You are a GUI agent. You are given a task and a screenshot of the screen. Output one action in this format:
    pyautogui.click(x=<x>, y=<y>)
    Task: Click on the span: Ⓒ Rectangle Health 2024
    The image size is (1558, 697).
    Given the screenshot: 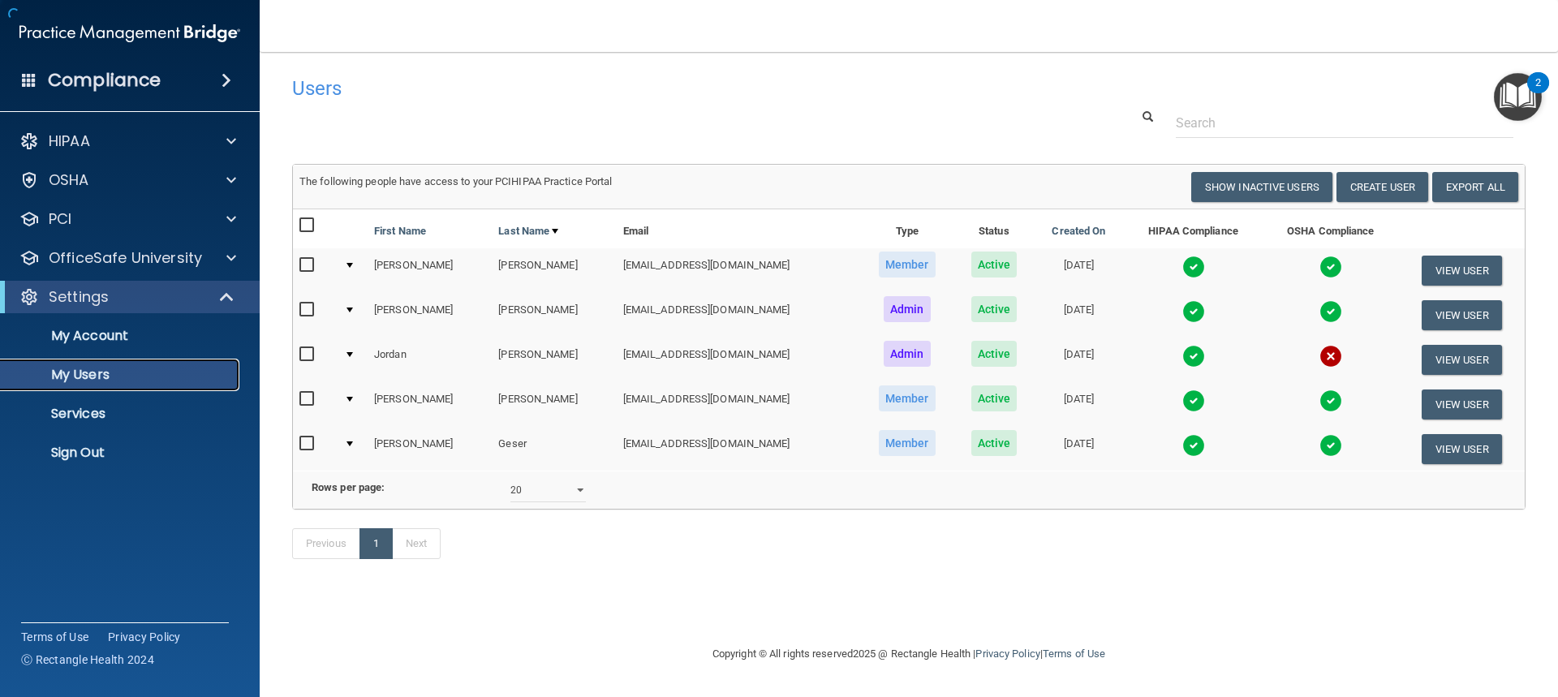 What is the action you would take?
    pyautogui.click(x=88, y=660)
    